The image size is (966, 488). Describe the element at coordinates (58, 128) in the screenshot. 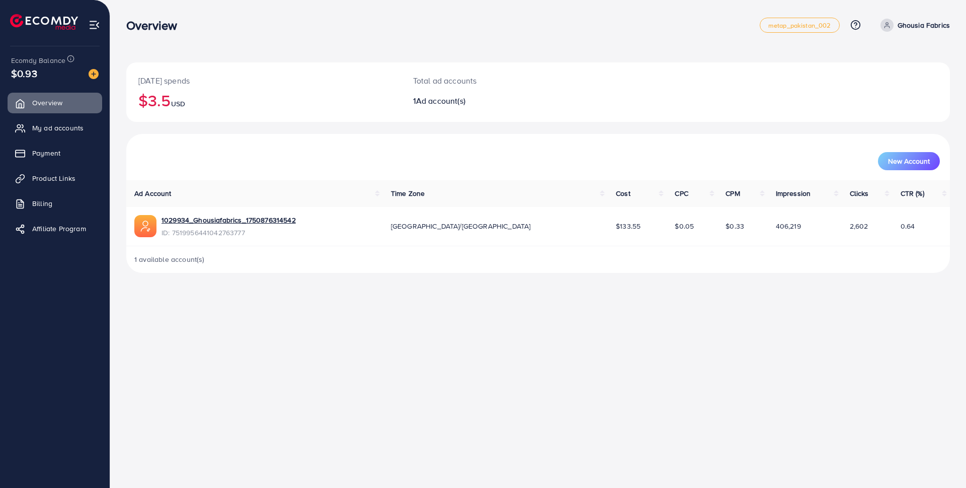

I see `span: My ad accounts` at that location.